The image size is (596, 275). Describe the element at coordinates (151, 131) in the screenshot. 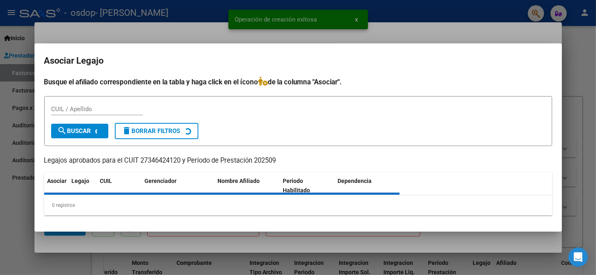

I see `span: Borrar Filtros` at that location.